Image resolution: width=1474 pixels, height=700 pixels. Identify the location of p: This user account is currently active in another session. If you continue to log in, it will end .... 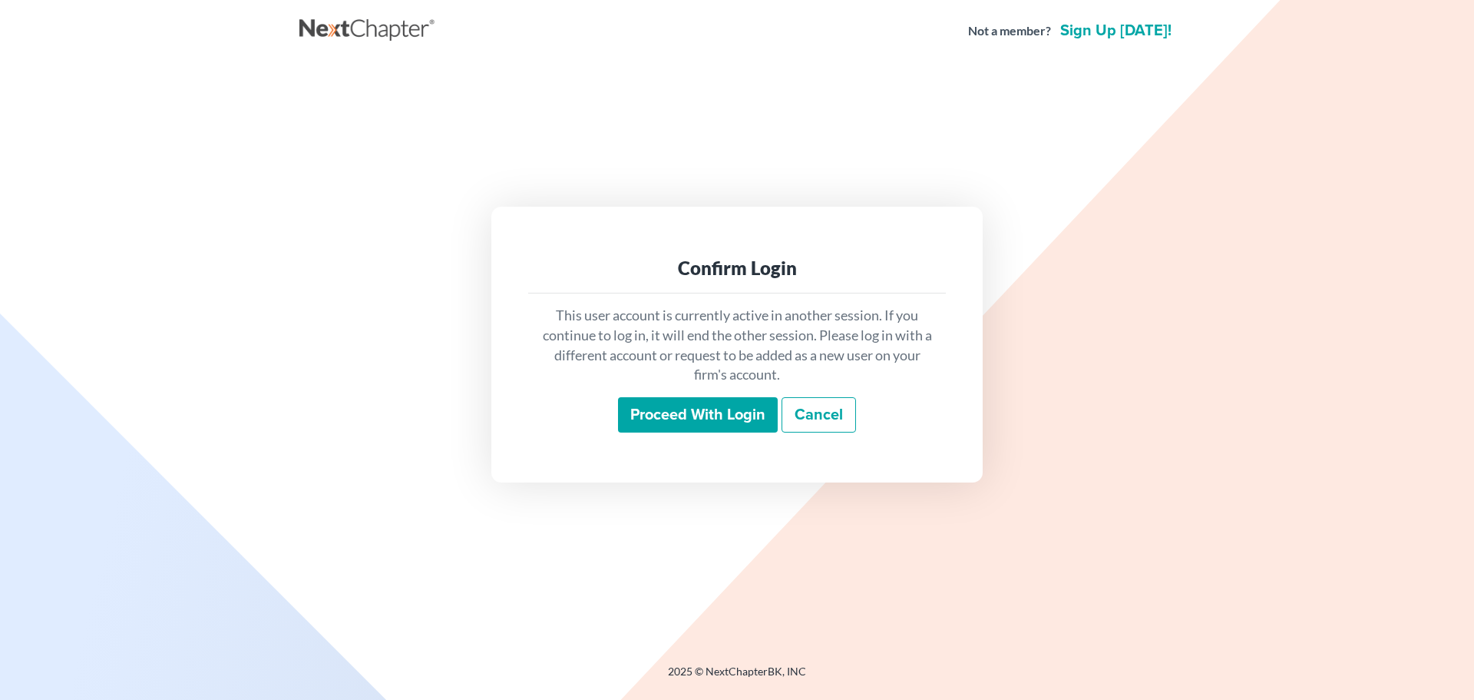
(737, 345).